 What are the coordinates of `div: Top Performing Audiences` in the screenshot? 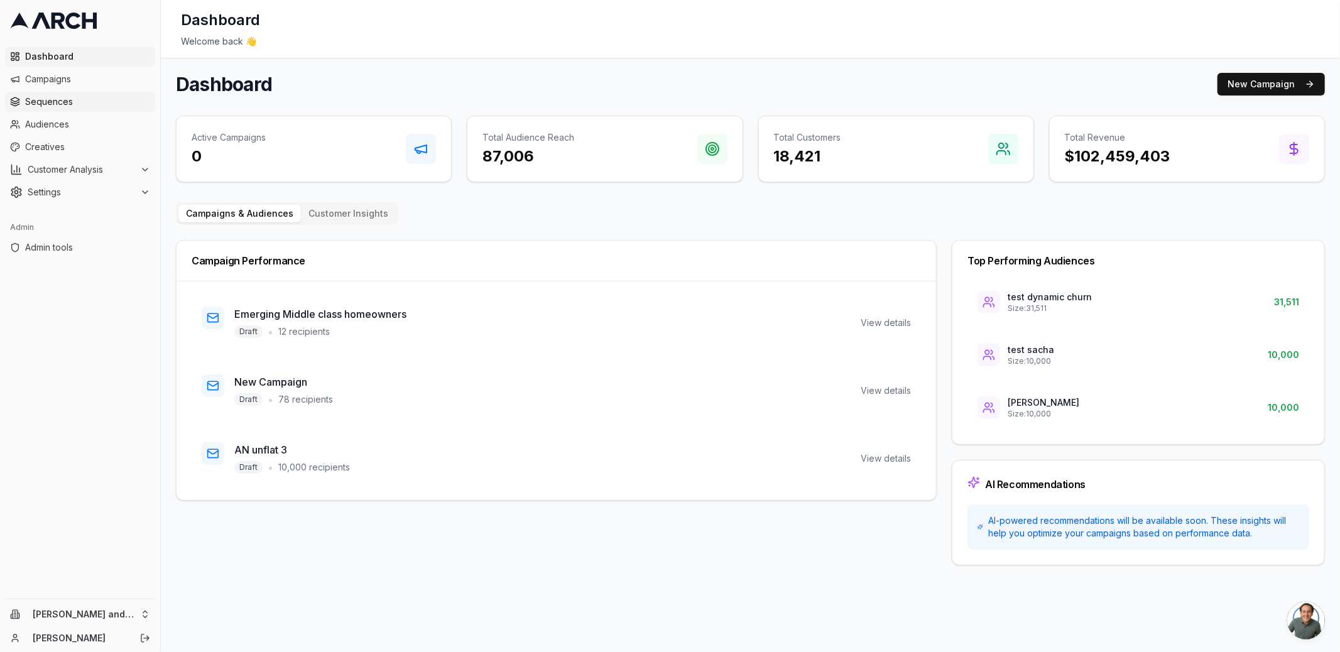 It's located at (1138, 261).